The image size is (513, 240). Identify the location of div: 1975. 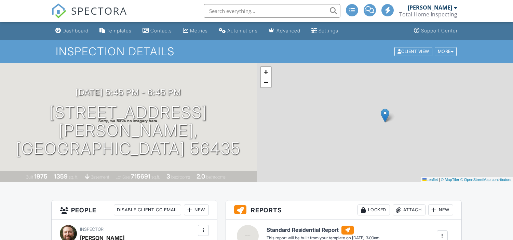
(41, 176).